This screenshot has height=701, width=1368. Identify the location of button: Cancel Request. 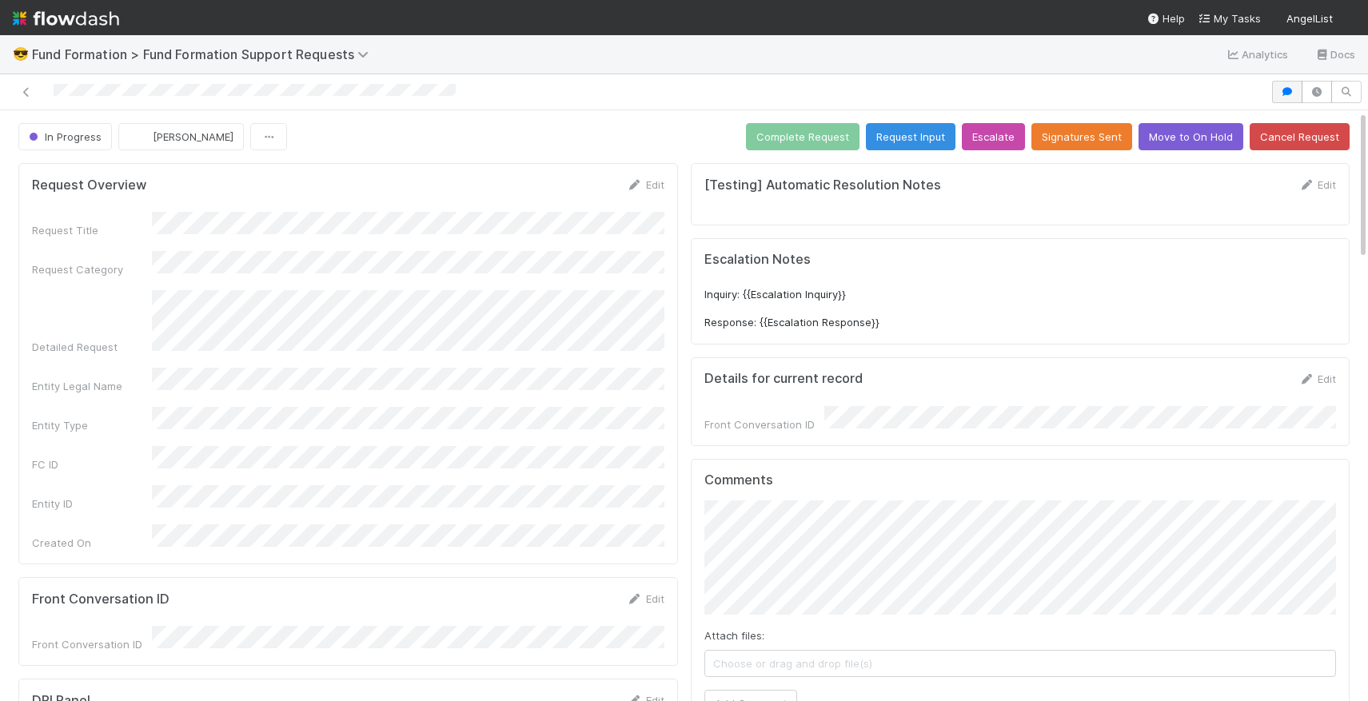
(1299, 137).